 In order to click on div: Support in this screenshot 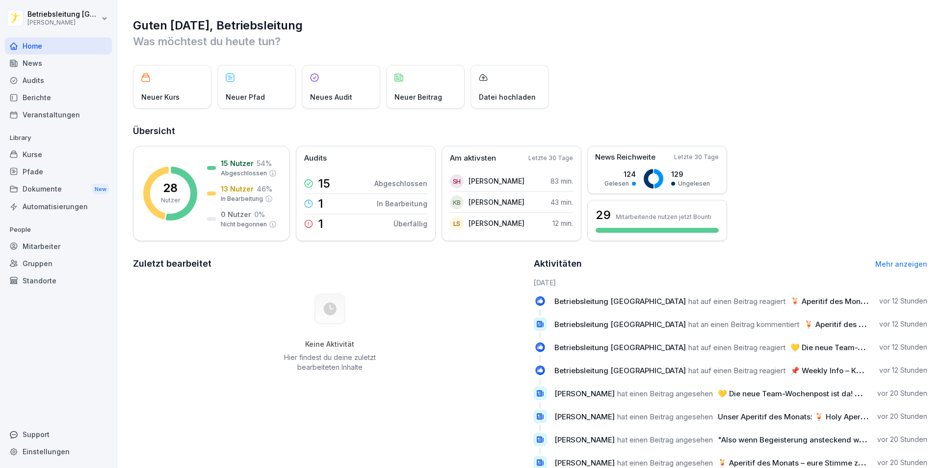, I will do `click(58, 434)`.